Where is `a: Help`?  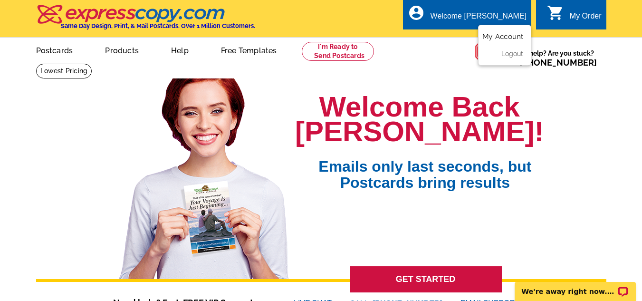 a: Help is located at coordinates (180, 49).